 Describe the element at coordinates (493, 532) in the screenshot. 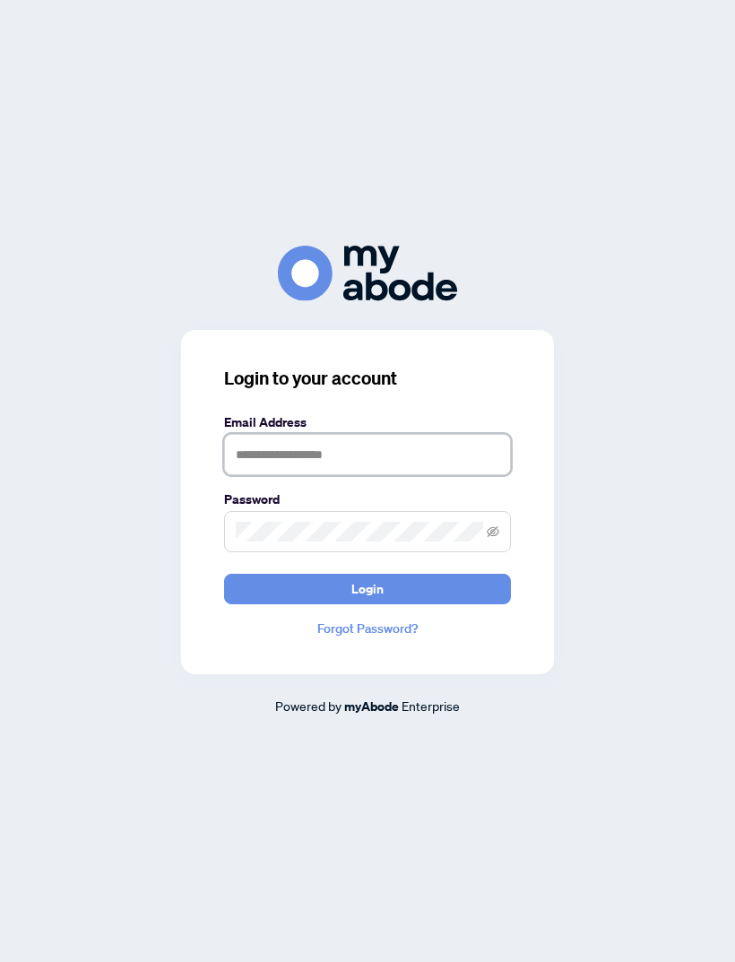

I see `span: eye-invisible` at that location.